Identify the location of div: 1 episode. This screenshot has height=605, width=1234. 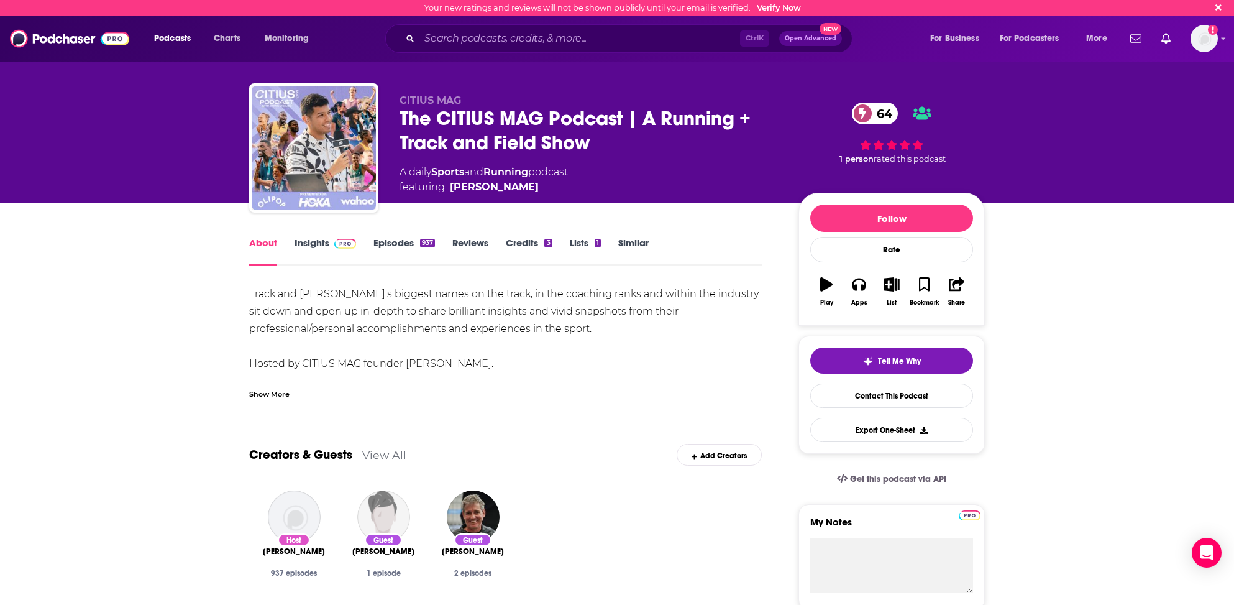
(383, 573).